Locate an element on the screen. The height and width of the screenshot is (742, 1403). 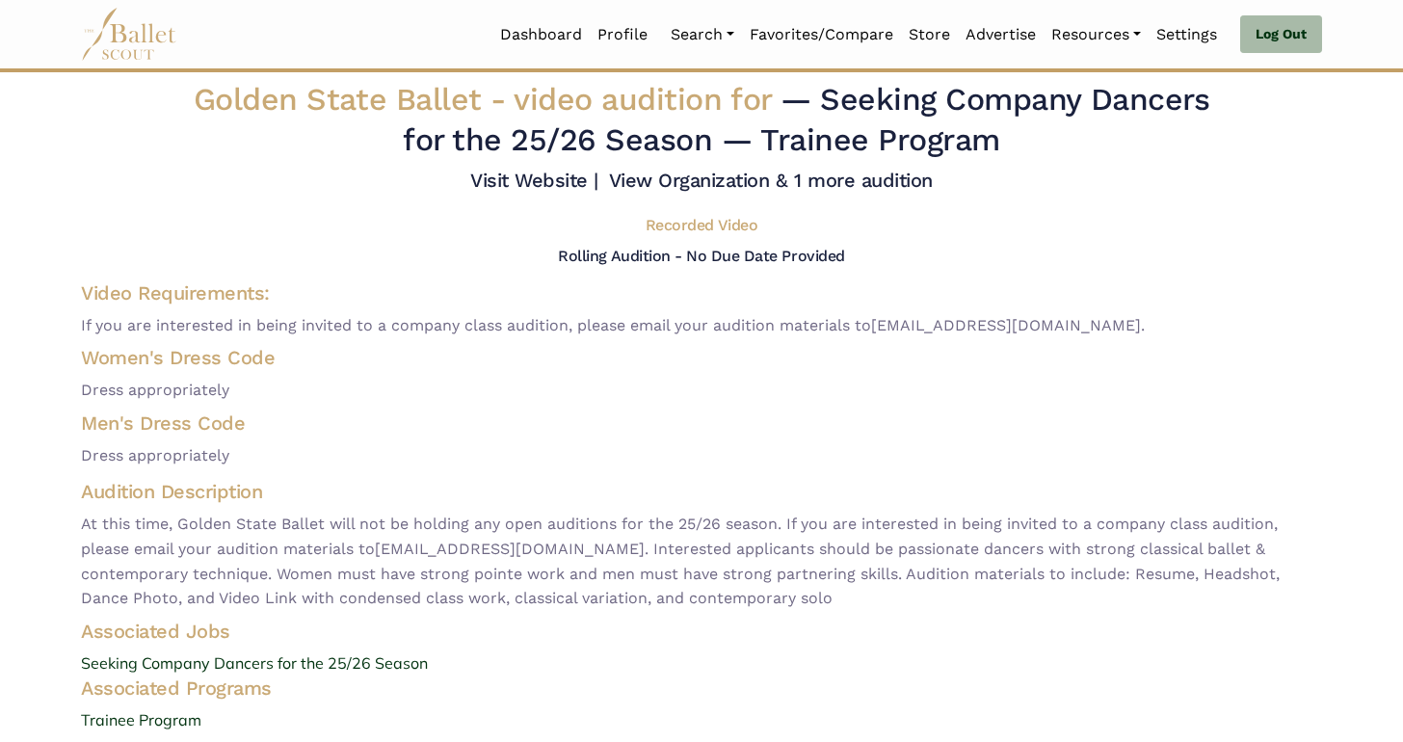
a: Log Out is located at coordinates (1281, 35).